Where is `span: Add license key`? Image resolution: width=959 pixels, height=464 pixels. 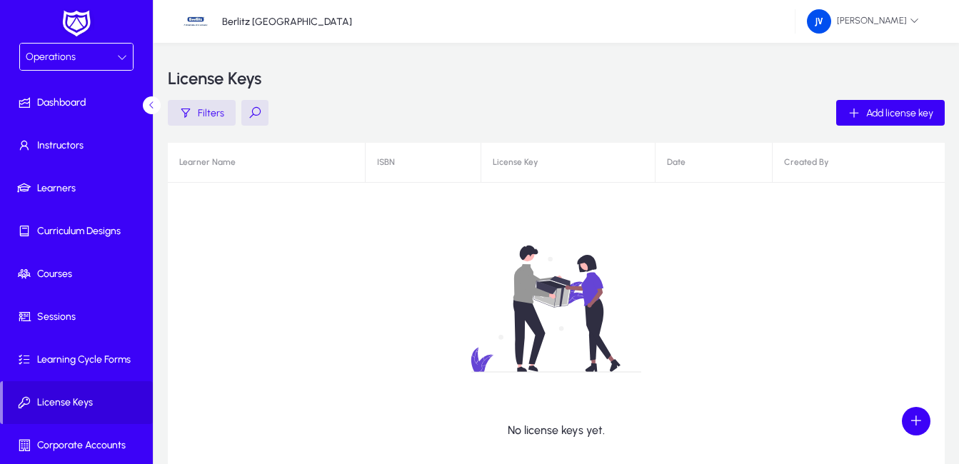
span: Add license key is located at coordinates (900, 113).